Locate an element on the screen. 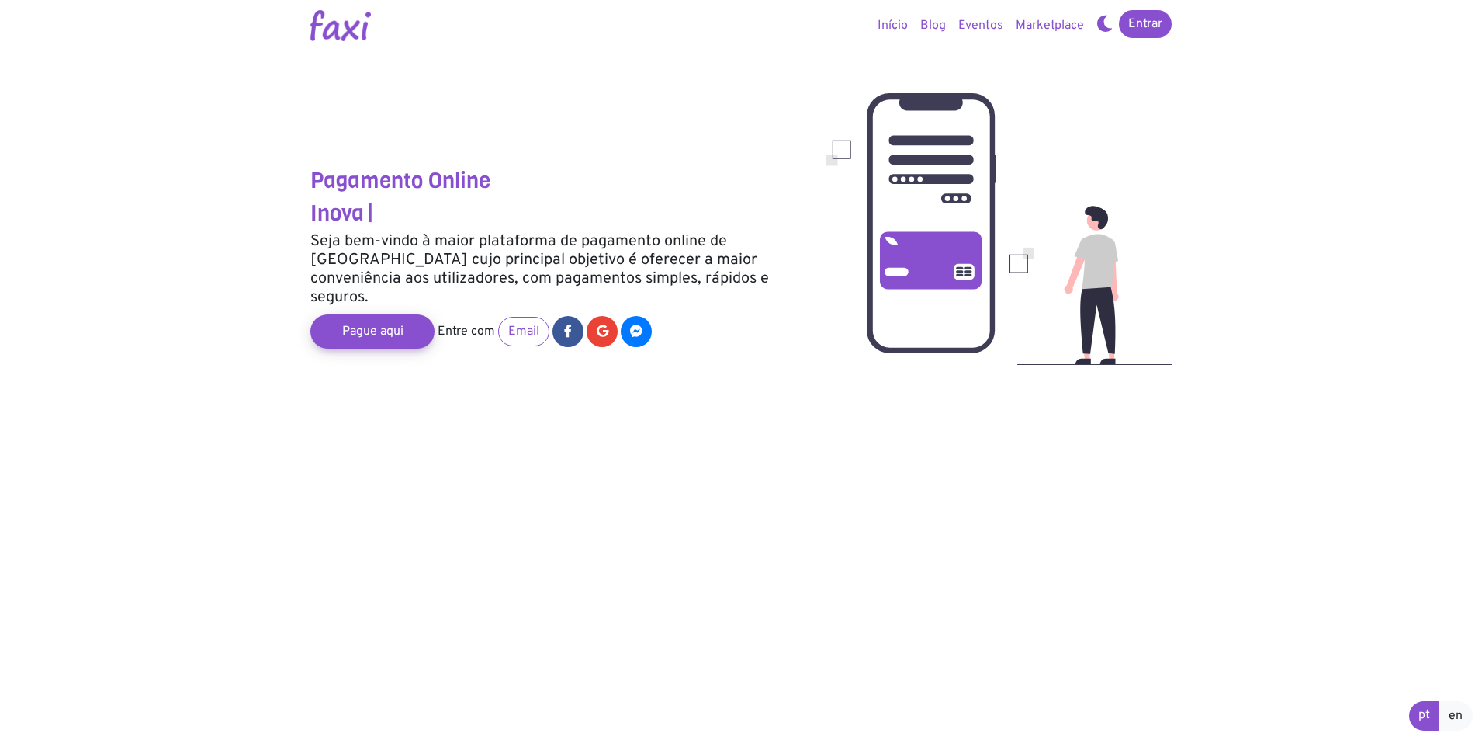  span: Inova is located at coordinates (337, 213).